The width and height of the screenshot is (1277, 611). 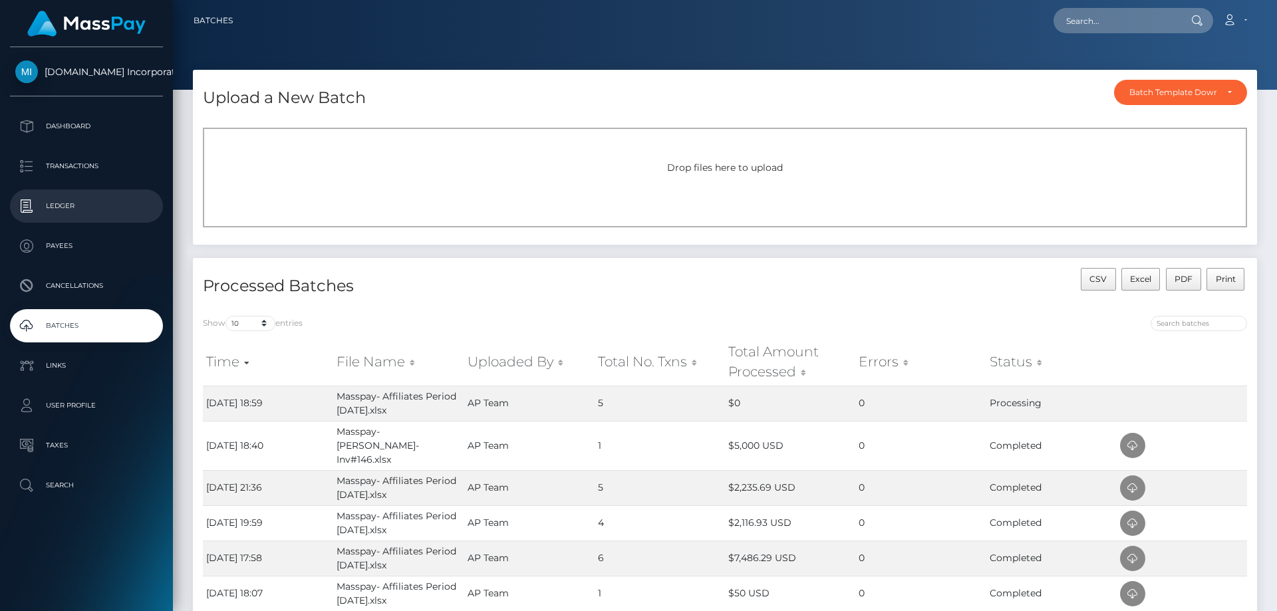 What do you see at coordinates (86, 286) in the screenshot?
I see `p: Cancellations` at bounding box center [86, 286].